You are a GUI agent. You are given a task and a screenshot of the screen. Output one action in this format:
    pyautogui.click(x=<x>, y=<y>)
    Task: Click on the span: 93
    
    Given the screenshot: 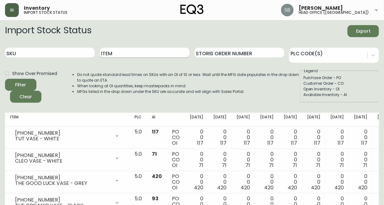 What is the action you would take?
    pyautogui.click(x=155, y=198)
    